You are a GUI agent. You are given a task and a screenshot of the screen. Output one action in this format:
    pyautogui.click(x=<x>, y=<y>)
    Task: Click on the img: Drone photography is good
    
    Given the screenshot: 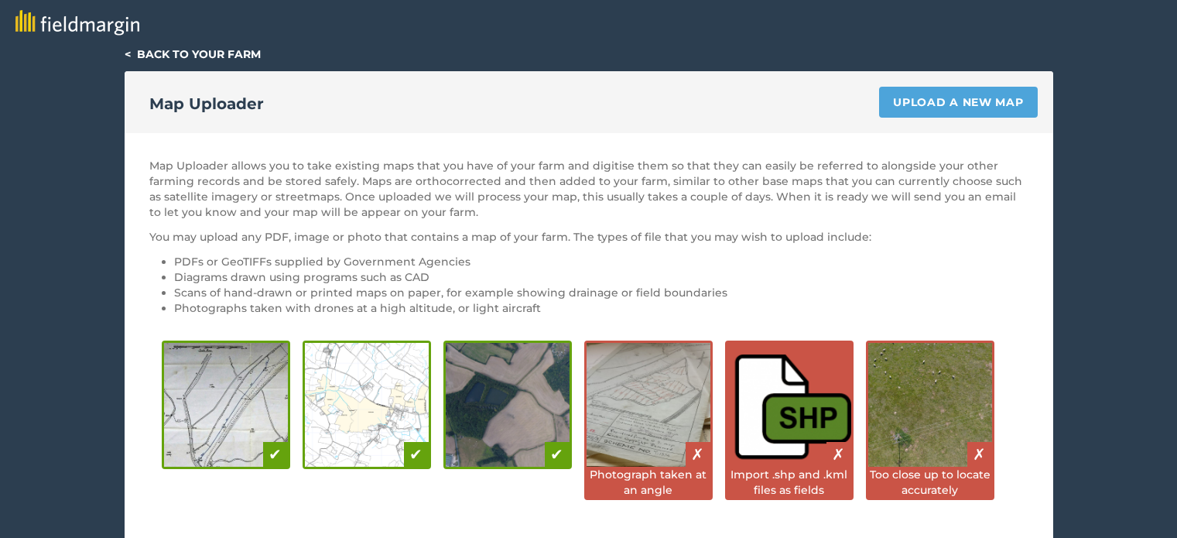 What is the action you would take?
    pyautogui.click(x=508, y=405)
    